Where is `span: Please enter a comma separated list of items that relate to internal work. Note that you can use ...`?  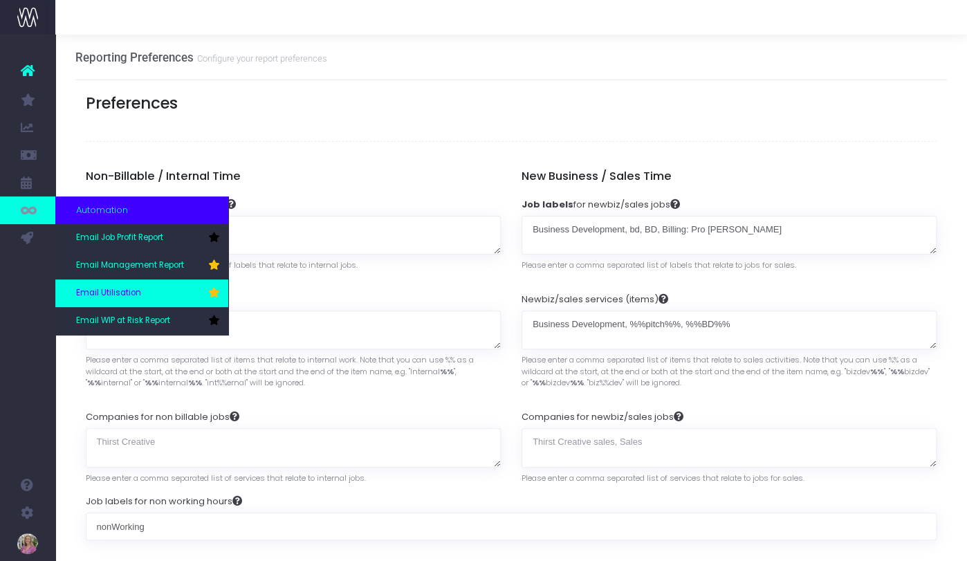
span: Please enter a comma separated list of items that relate to internal work. Note that you can use ... is located at coordinates (293, 369).